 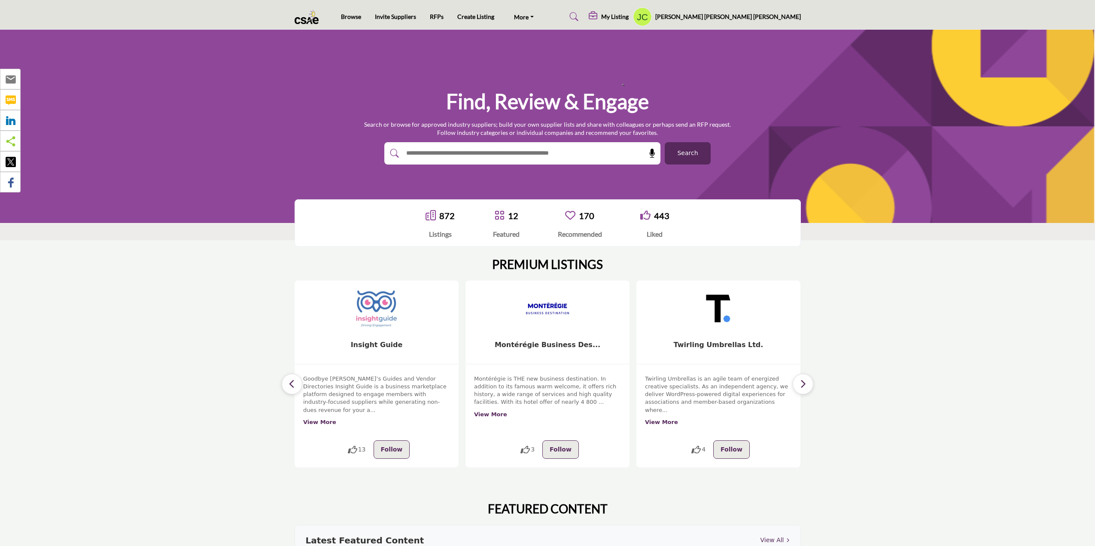 What do you see at coordinates (506, 234) in the screenshot?
I see `div: Featured` at bounding box center [506, 234].